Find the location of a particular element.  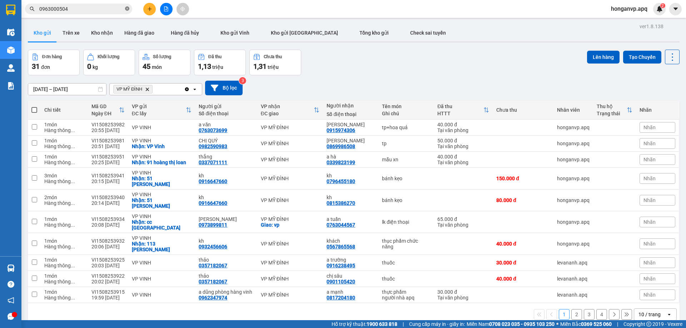

div: 40.000 đ is located at coordinates (523, 279).